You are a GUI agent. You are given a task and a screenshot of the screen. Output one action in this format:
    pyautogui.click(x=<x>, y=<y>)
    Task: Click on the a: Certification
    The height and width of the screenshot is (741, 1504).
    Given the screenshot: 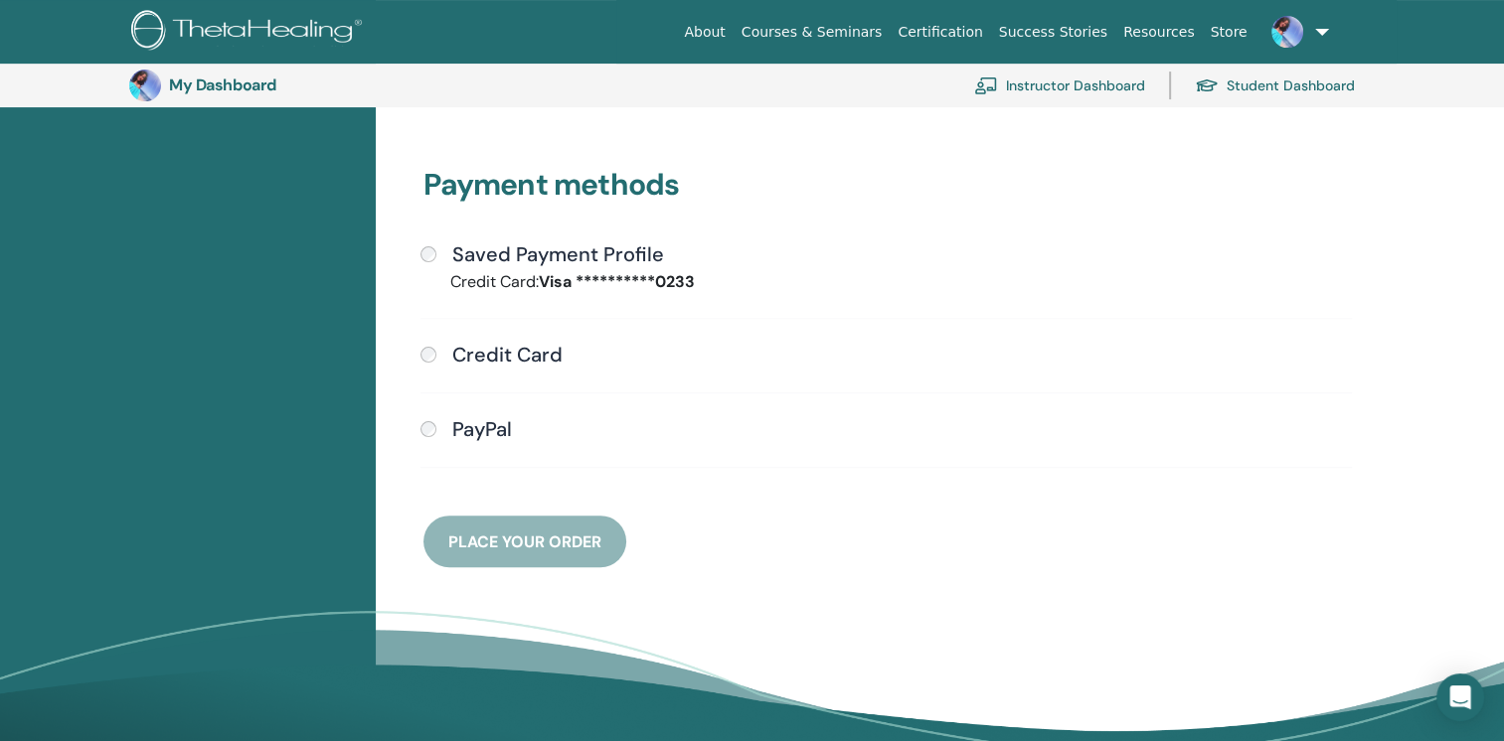 What is the action you would take?
    pyautogui.click(x=939, y=32)
    